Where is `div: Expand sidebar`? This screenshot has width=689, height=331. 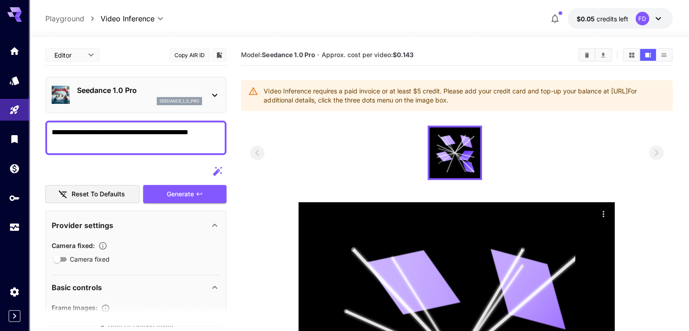
div: Expand sidebar is located at coordinates (14, 316).